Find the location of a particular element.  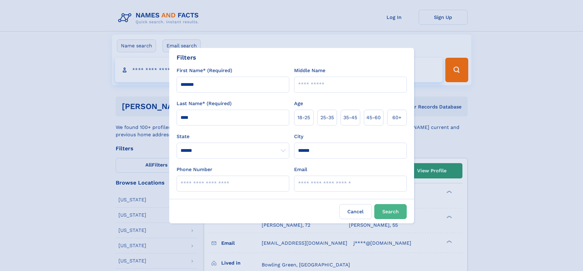

label: Email is located at coordinates (300, 170).